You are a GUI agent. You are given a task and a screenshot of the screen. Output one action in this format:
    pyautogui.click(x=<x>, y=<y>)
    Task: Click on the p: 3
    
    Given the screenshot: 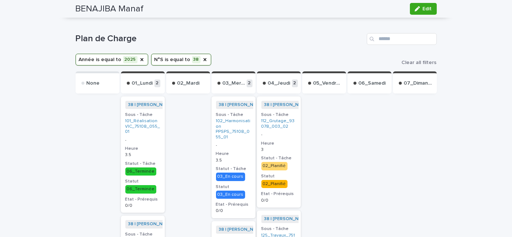 What is the action you would take?
    pyautogui.click(x=278, y=150)
    